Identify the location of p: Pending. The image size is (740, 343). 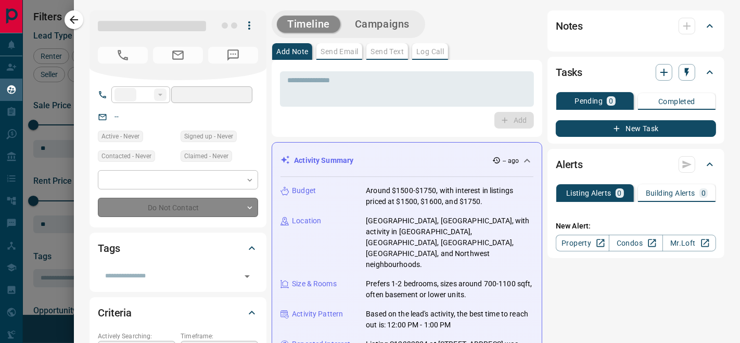
(588, 101).